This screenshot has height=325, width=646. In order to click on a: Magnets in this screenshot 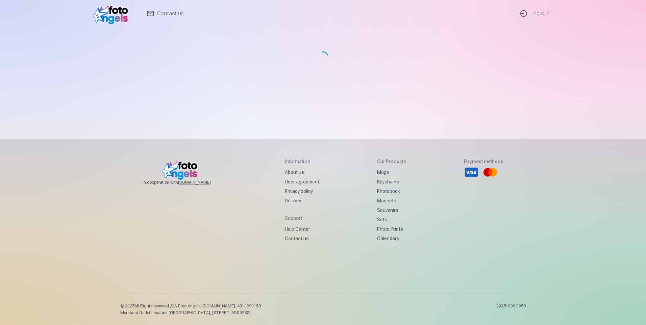, I will do `click(392, 201)`.